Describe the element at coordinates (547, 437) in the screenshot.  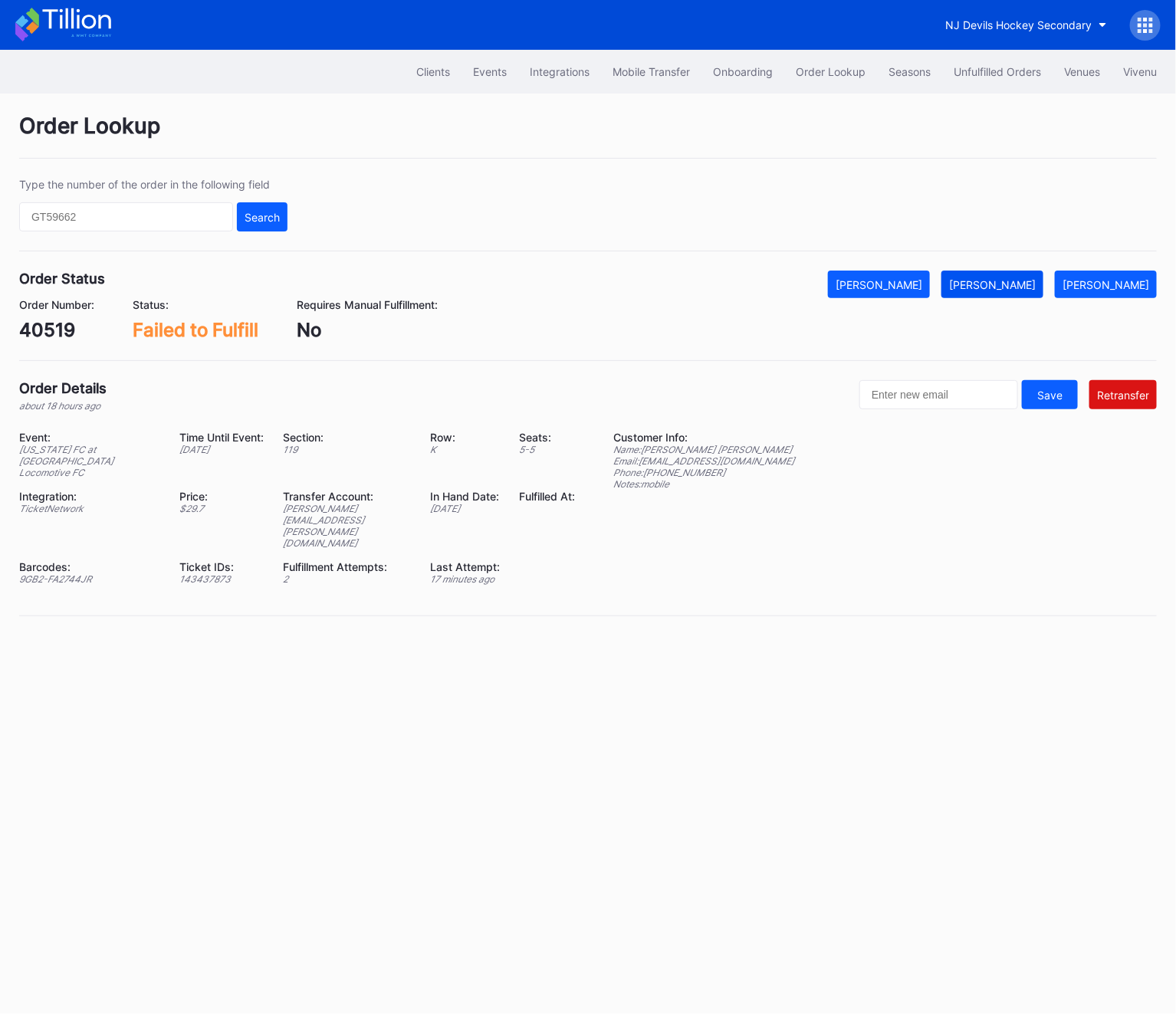
I see `div: Seats:` at that location.